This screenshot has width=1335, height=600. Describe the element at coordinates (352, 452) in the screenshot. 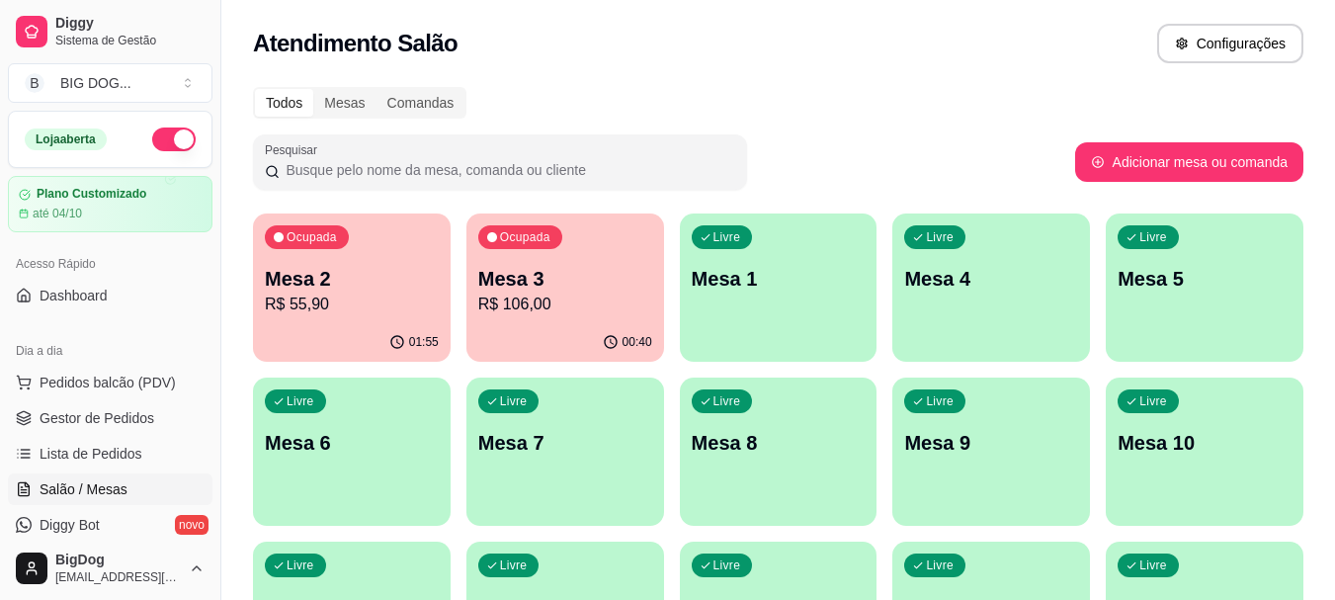

I see `button: LivreMesa 6` at that location.